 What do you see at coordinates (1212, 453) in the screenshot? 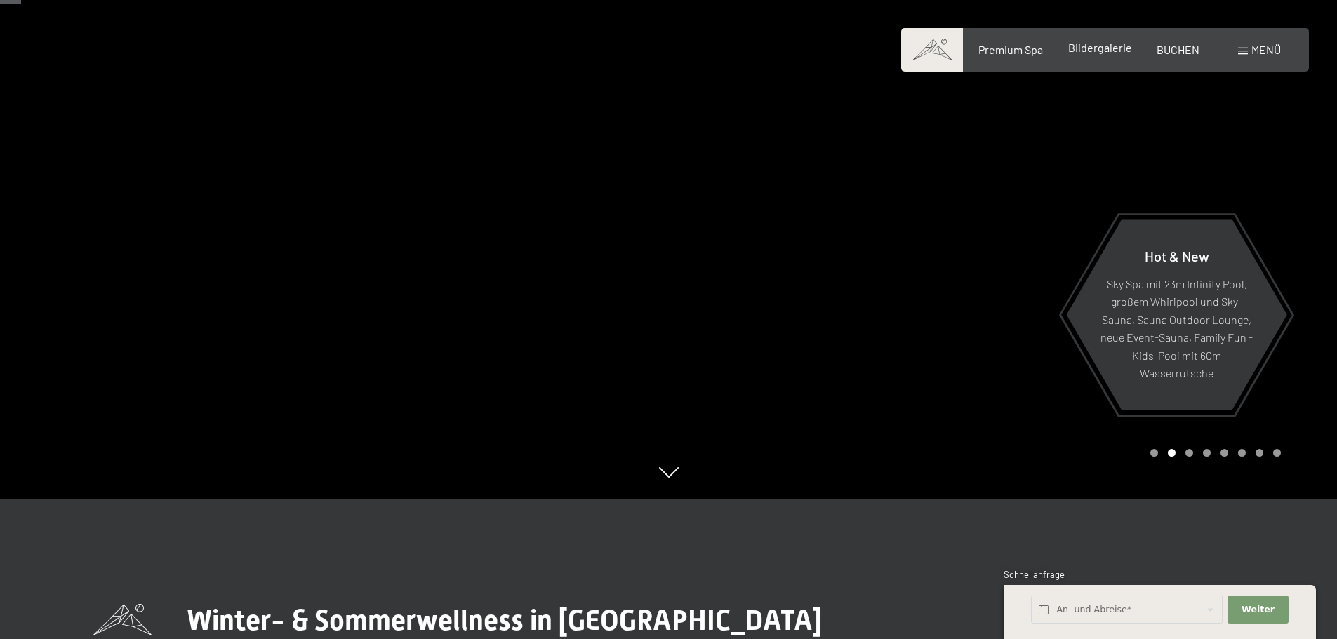
I see `div: Carousel Pagination` at bounding box center [1212, 453].